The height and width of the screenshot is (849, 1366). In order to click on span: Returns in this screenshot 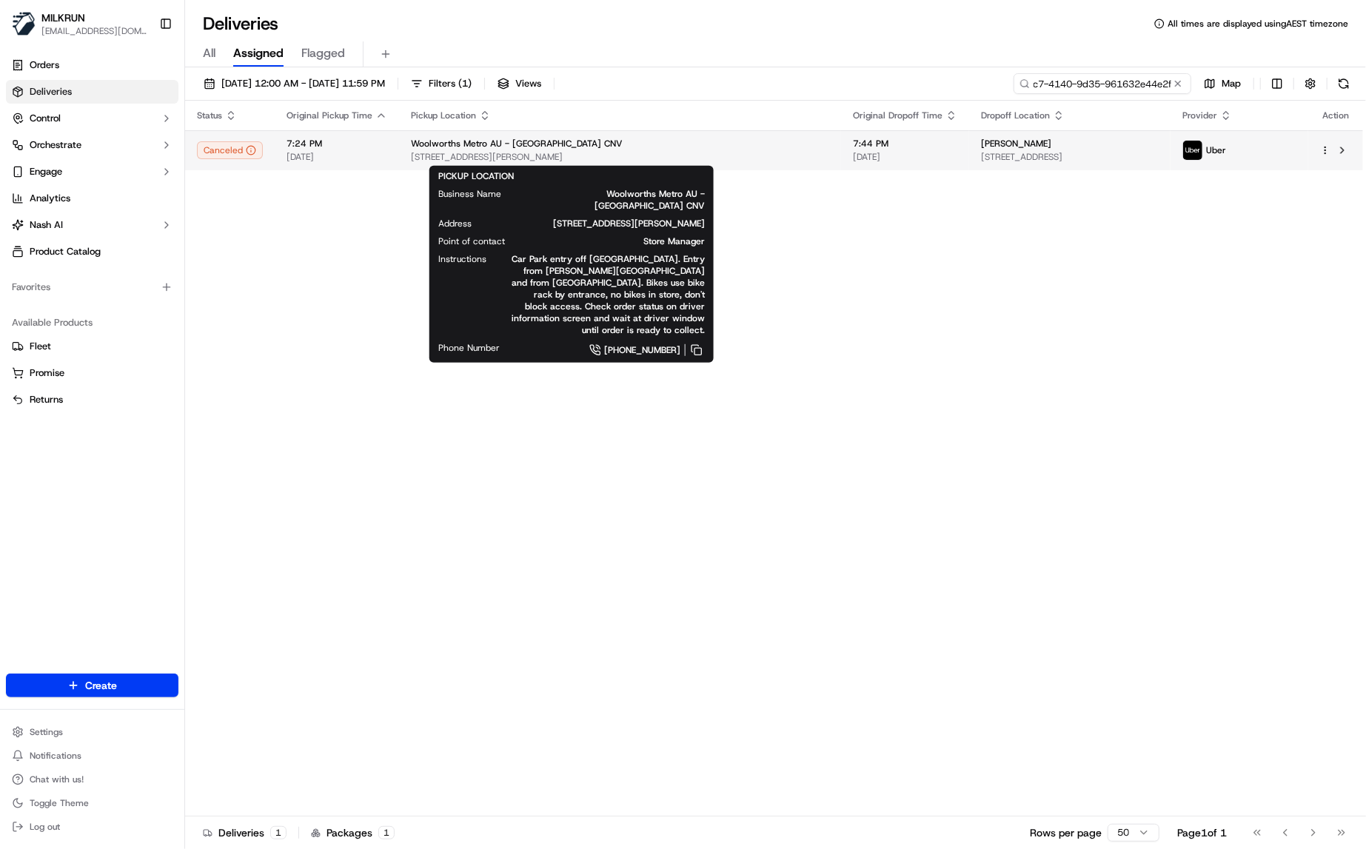, I will do `click(46, 400)`.